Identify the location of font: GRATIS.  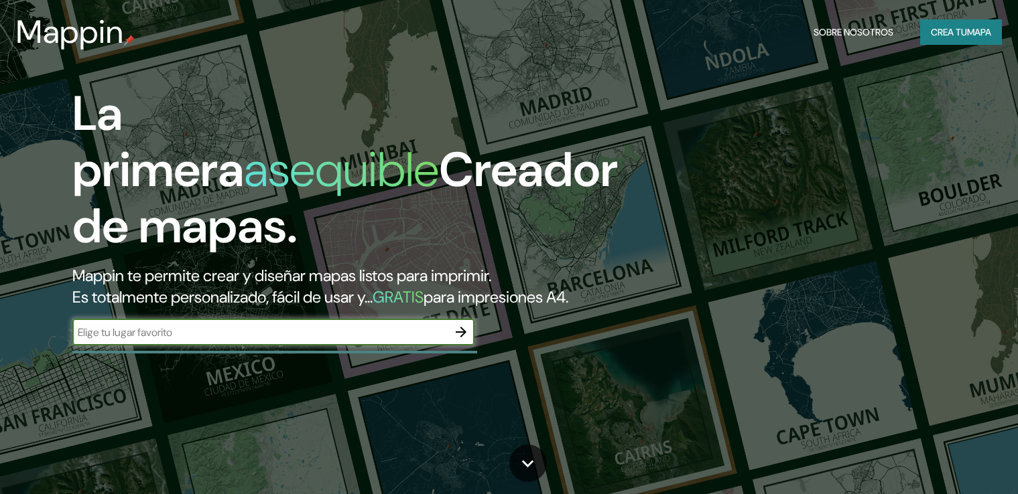
(398, 297).